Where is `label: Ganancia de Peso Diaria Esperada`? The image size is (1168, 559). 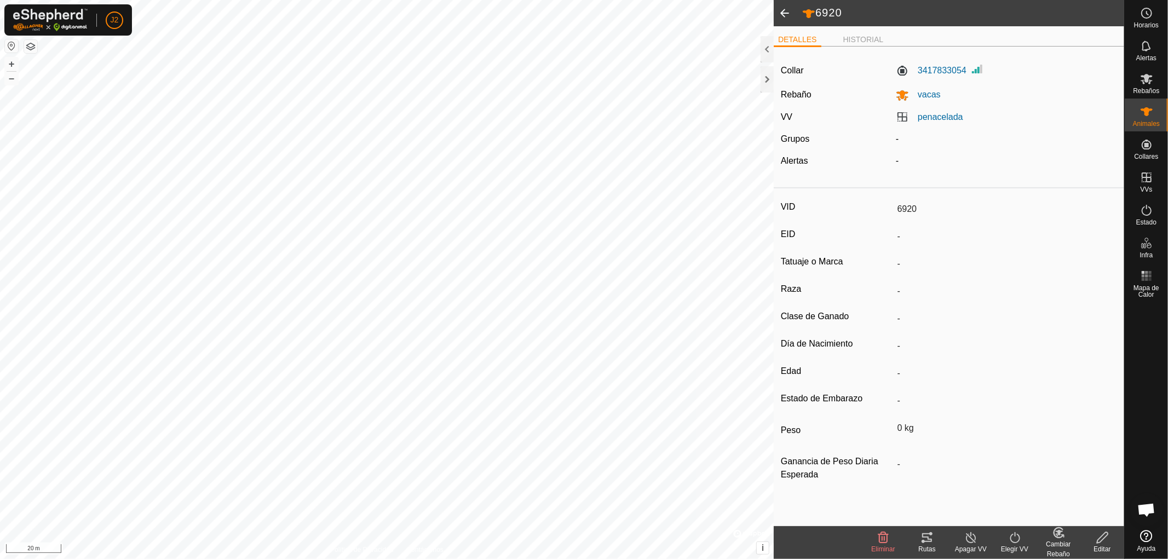
label: Ganancia de Peso Diaria Esperada is located at coordinates (836, 468).